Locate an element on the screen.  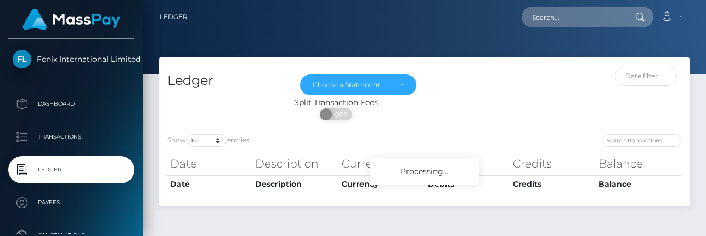
div: Processing... is located at coordinates (424, 172).